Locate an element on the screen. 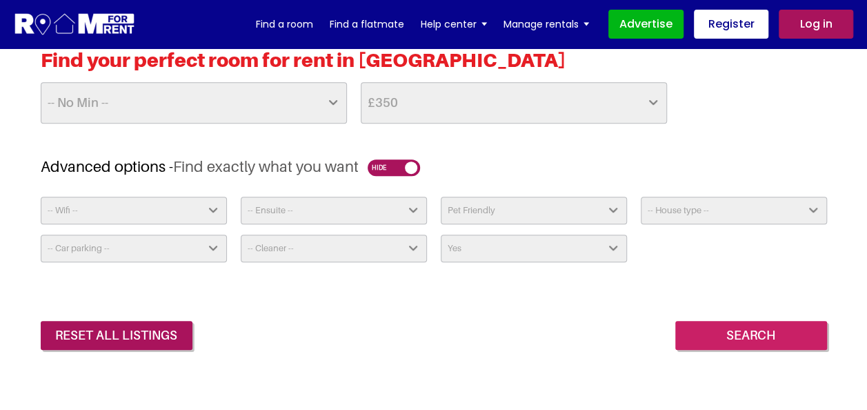 The height and width of the screenshot is (410, 867). a: Log in is located at coordinates (816, 24).